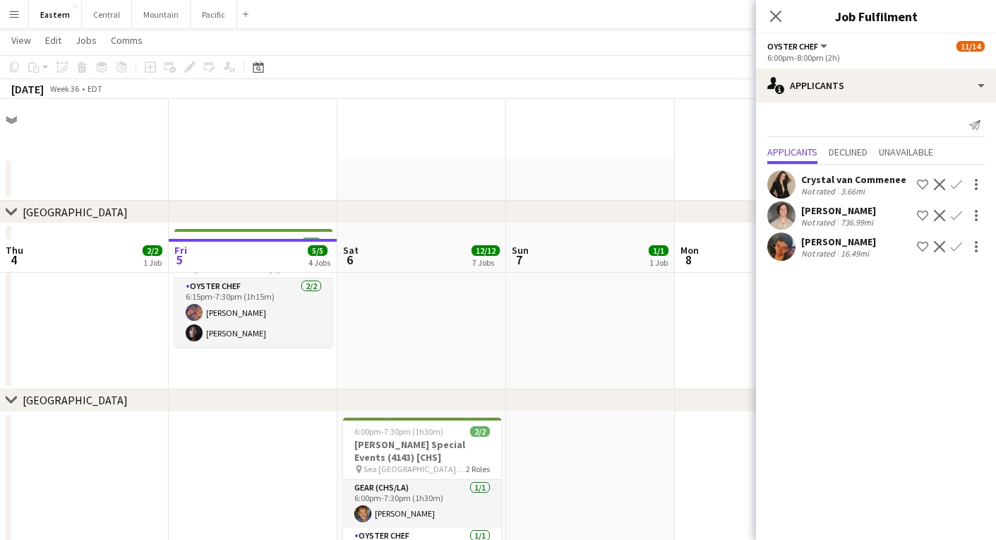 Image resolution: width=996 pixels, height=540 pixels. I want to click on div: Crystal van Commenee, so click(854, 179).